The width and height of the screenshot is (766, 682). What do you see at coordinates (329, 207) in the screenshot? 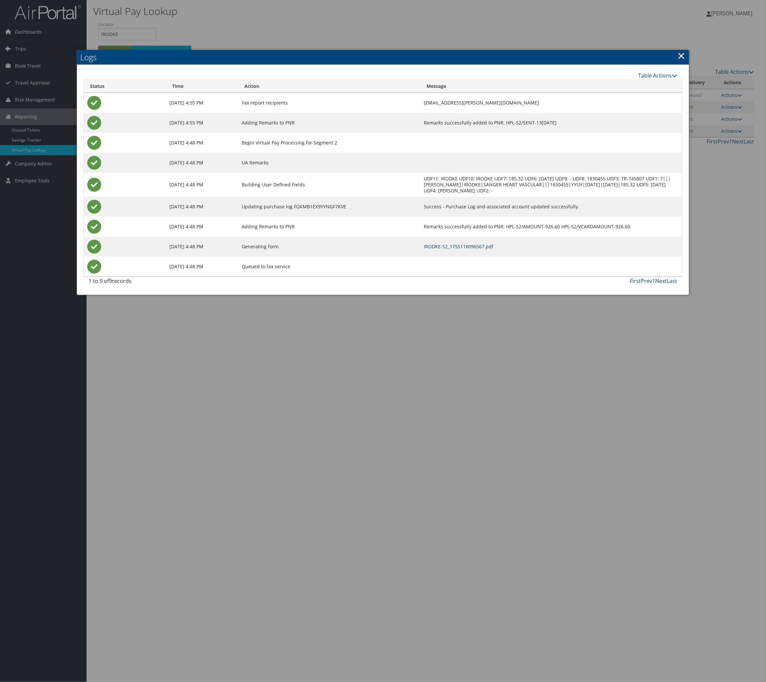
I see `td: Updating purchase log FGKMB1EX9YYNGF7KVE` at bounding box center [329, 207].